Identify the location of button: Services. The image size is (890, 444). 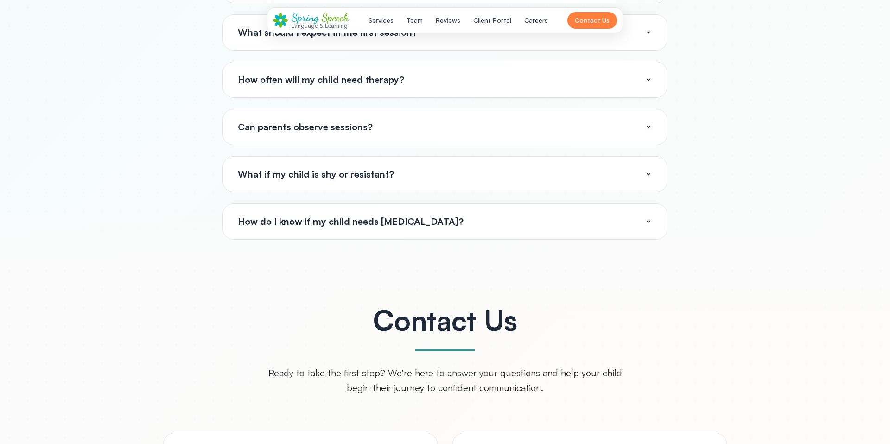
(381, 20).